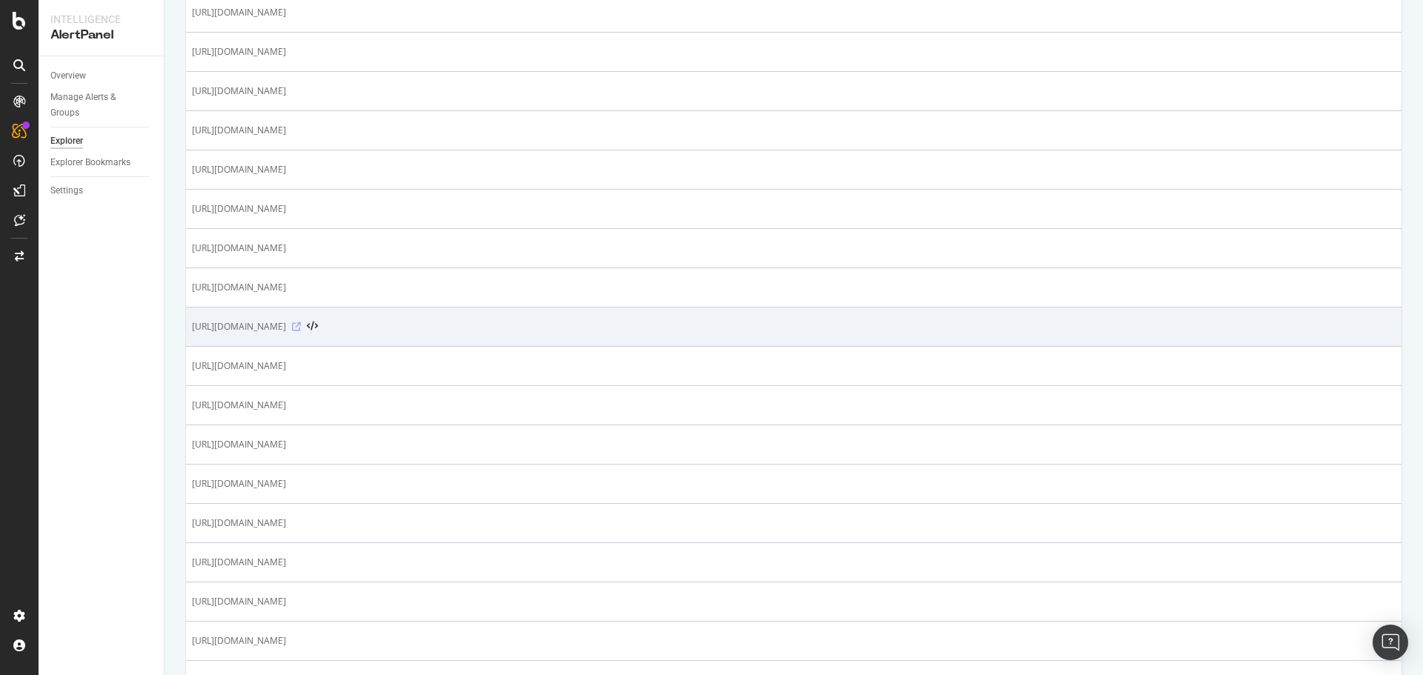  What do you see at coordinates (102, 141) in the screenshot?
I see `a: Explorer` at bounding box center [102, 141].